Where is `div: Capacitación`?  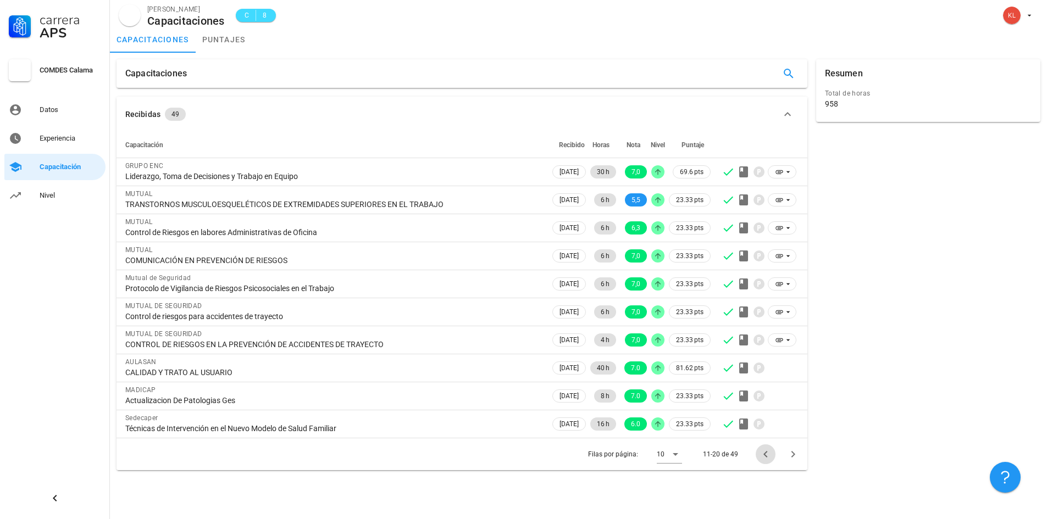
div: Capacitación is located at coordinates (70, 167).